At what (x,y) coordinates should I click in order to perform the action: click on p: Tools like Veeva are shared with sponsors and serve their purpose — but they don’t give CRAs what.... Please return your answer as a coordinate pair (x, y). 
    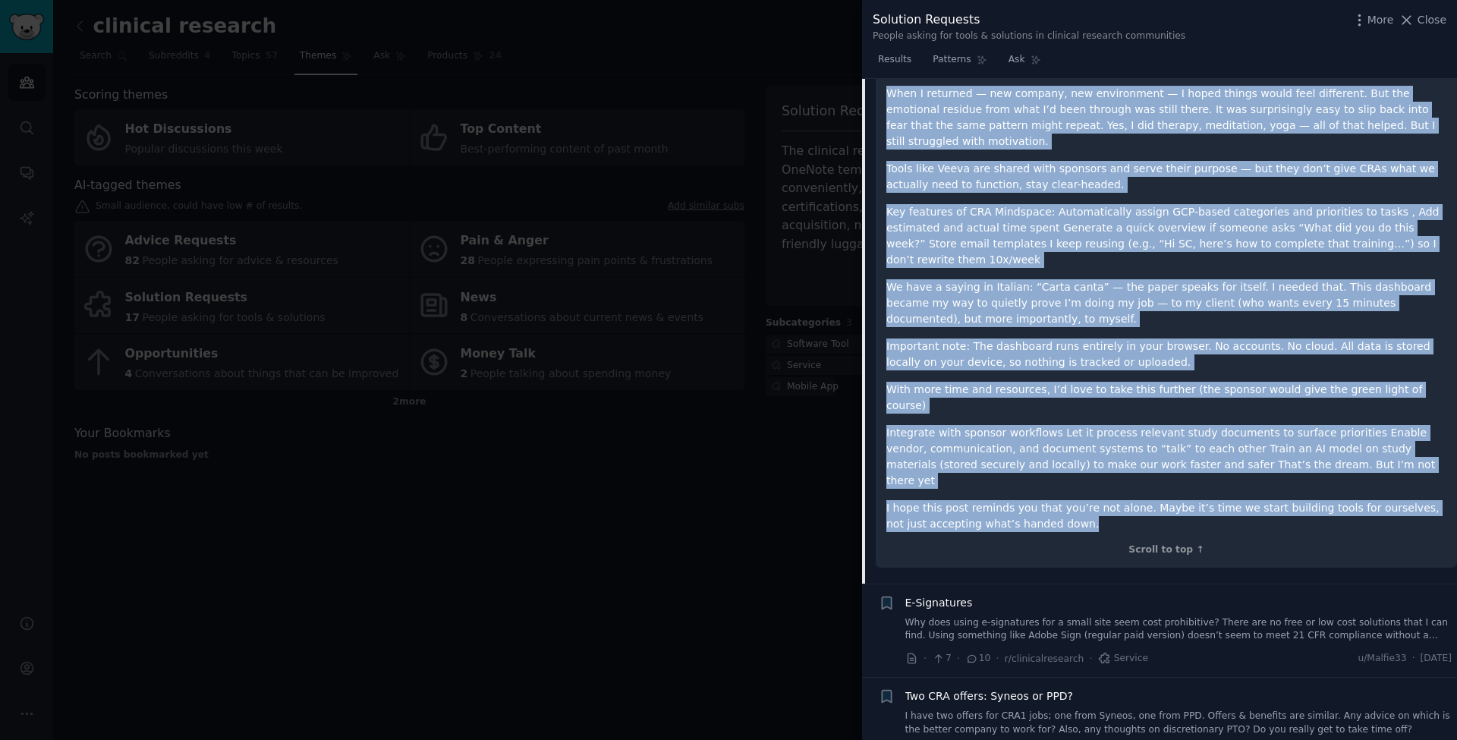
    Looking at the image, I should click on (1166, 177).